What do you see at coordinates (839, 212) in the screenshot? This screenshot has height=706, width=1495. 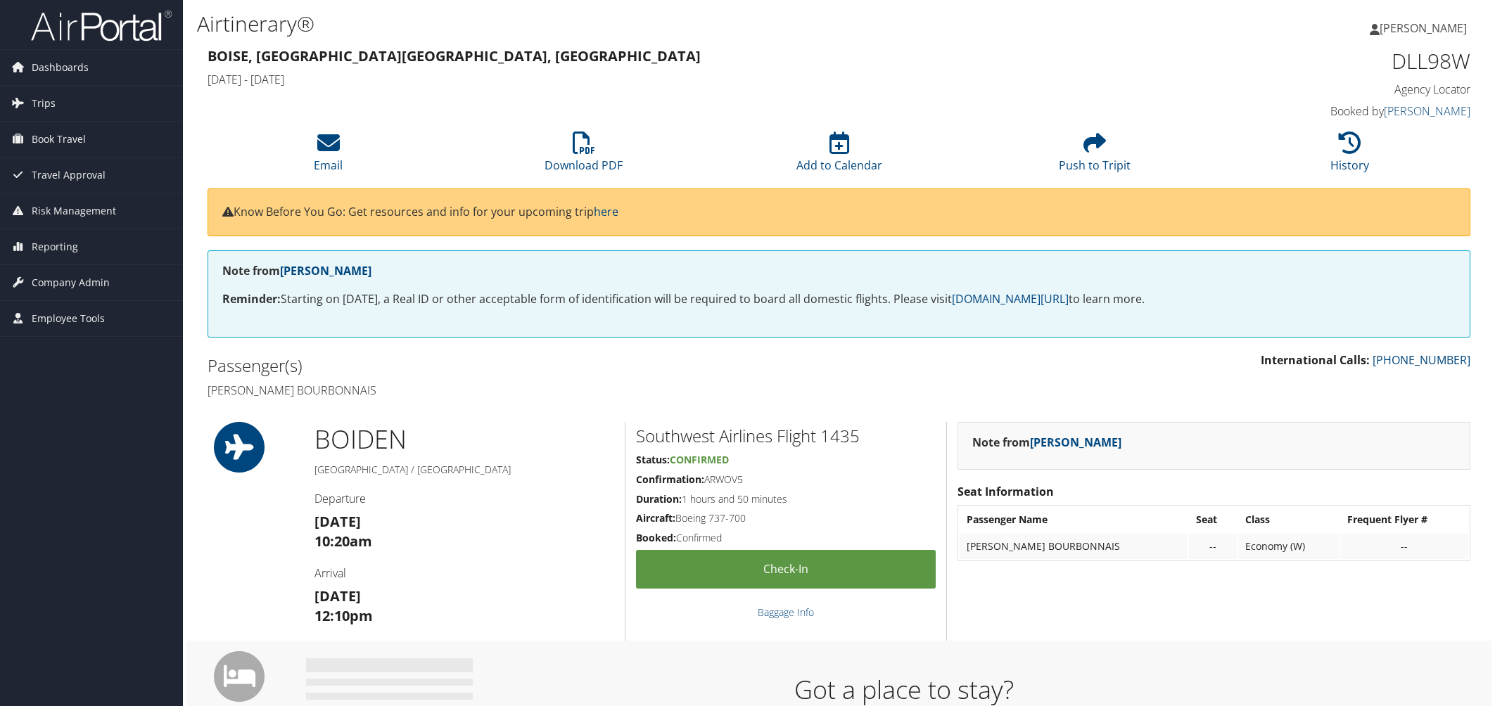 I see `p: Know Before You Go: Get resources and info for your upcoming trip` at bounding box center [839, 212].